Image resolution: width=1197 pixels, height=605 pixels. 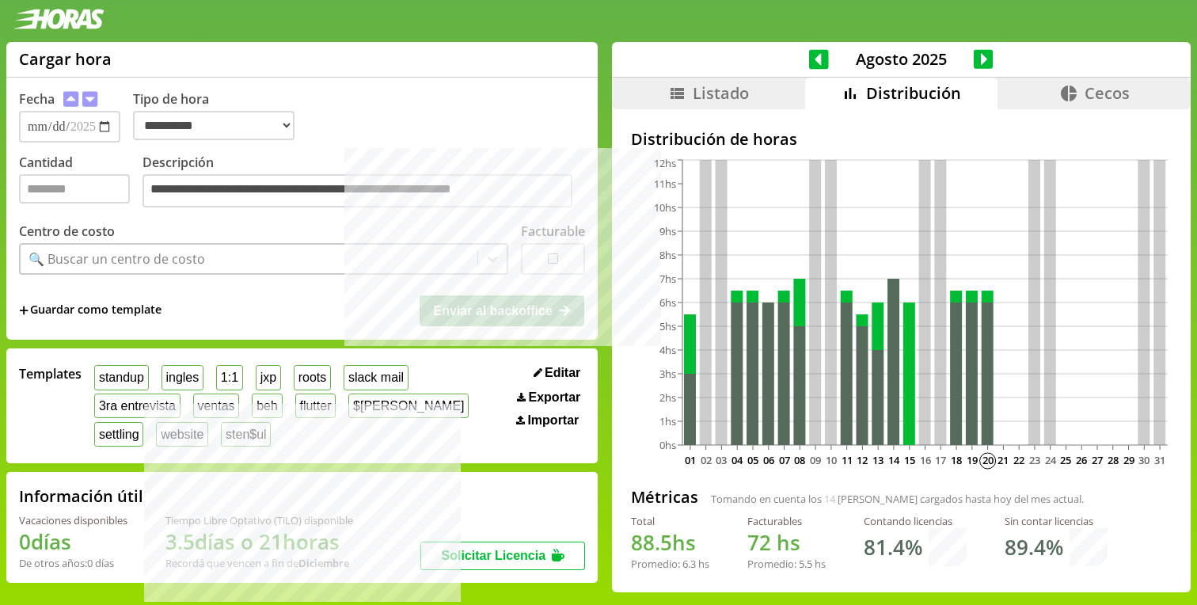 I want to click on div: Contando licencias, so click(x=915, y=521).